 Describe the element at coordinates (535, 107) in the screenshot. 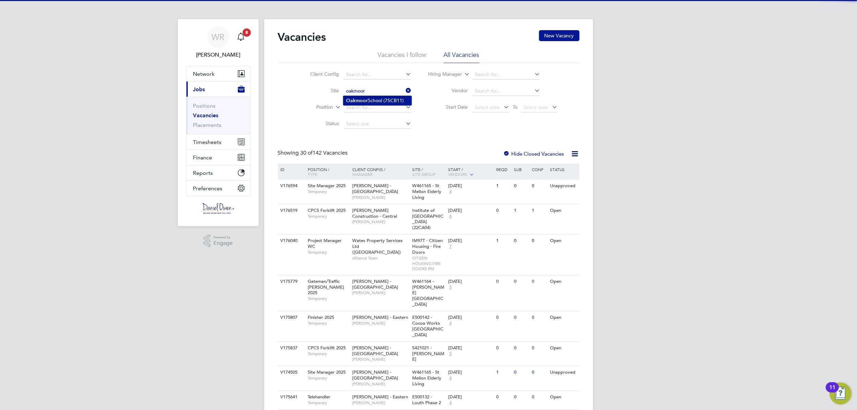

I see `span: Select date` at that location.